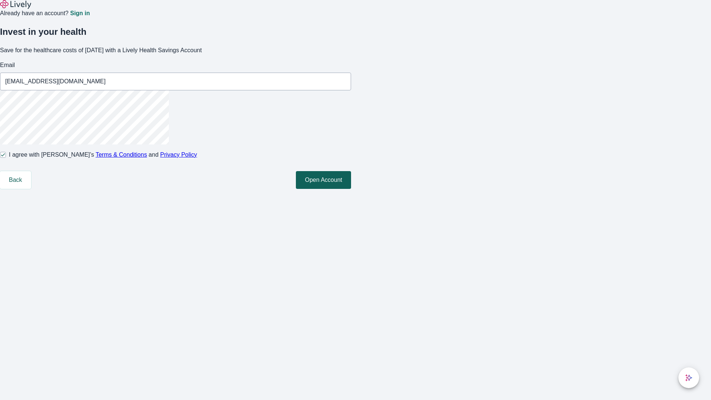  What do you see at coordinates (80, 13) in the screenshot?
I see `a: Sign in` at bounding box center [80, 13].